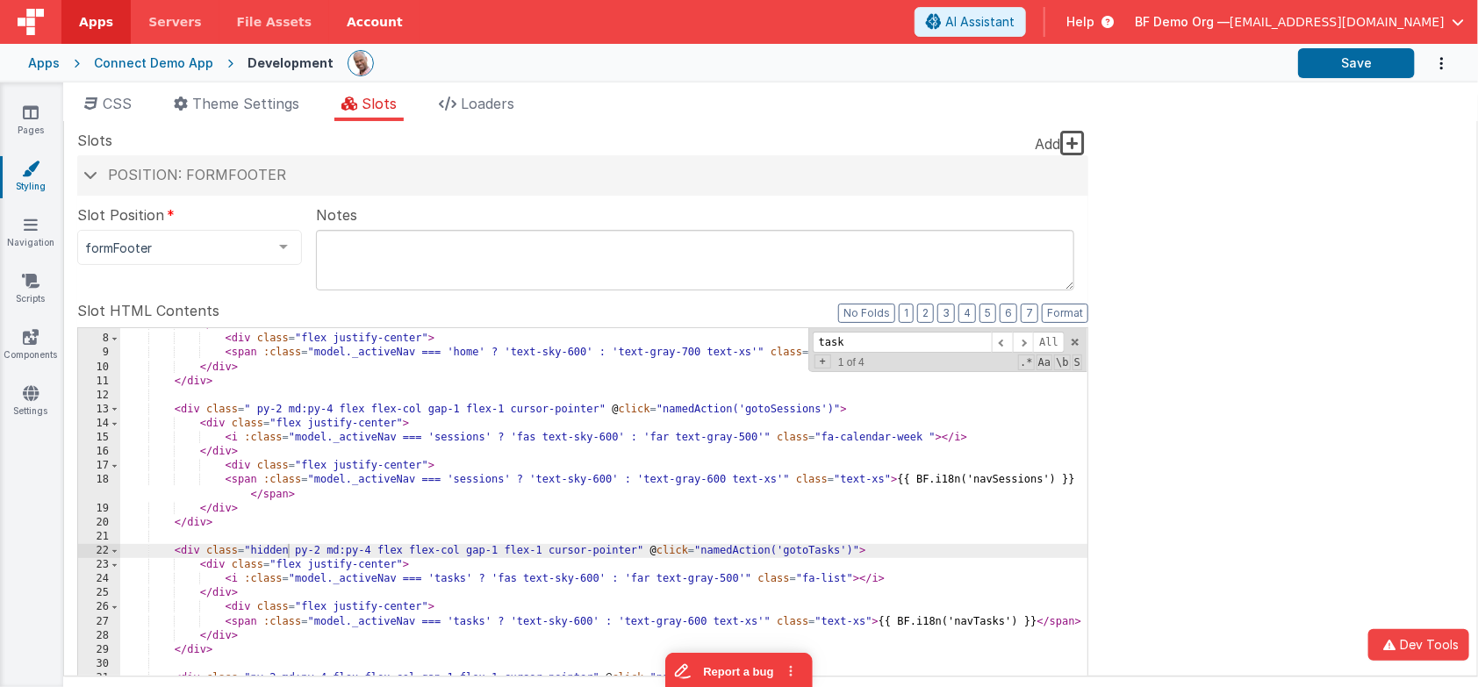  What do you see at coordinates (925, 313) in the screenshot?
I see `button: 2` at bounding box center [925, 313].